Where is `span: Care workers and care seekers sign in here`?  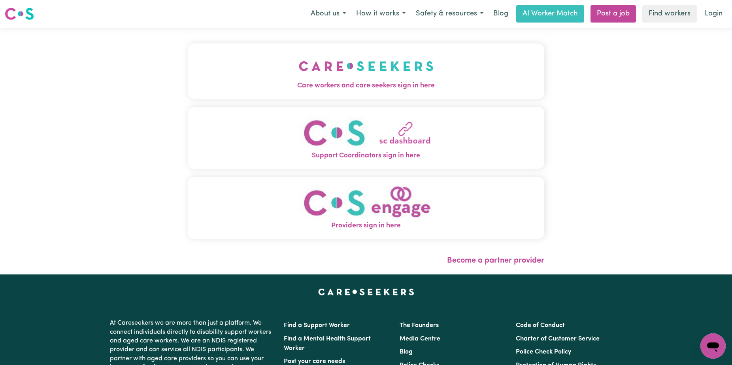
span: Care workers and care seekers sign in here is located at coordinates (366, 86).